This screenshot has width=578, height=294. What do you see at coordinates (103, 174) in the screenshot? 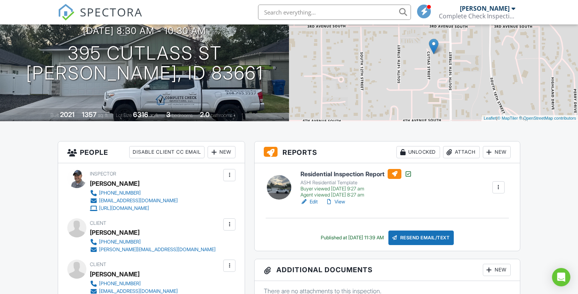
I see `span: Inspector` at bounding box center [103, 174].